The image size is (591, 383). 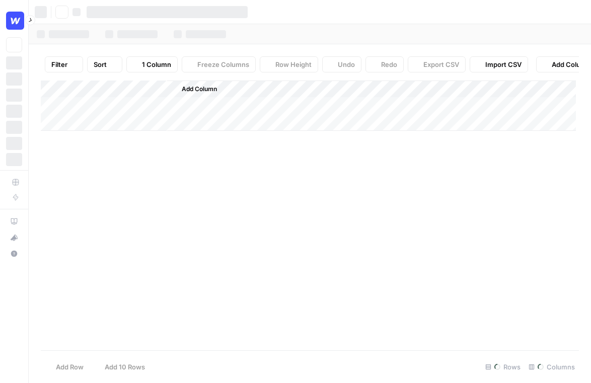 What do you see at coordinates (289, 64) in the screenshot?
I see `button: Row Height` at bounding box center [289, 64].